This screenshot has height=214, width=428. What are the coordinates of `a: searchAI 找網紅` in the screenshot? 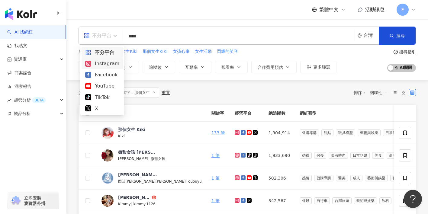 It's located at (20, 32).